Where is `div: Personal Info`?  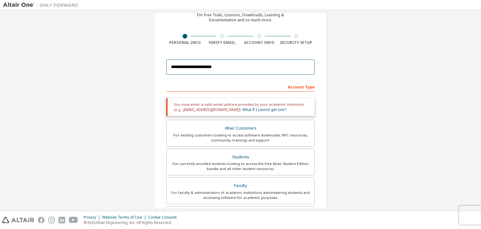
div: Personal Info is located at coordinates (185, 43).